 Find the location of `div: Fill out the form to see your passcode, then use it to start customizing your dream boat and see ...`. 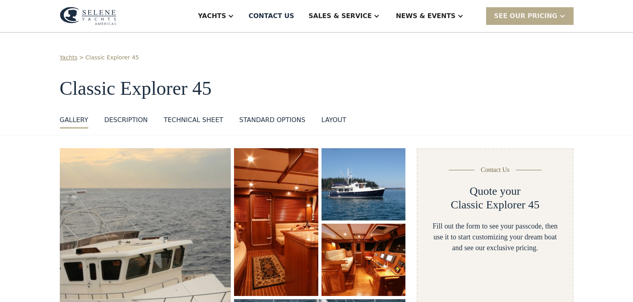

div: Fill out the form to see your passcode, then use it to start customizing your dream boat and see ... is located at coordinates (495, 237).